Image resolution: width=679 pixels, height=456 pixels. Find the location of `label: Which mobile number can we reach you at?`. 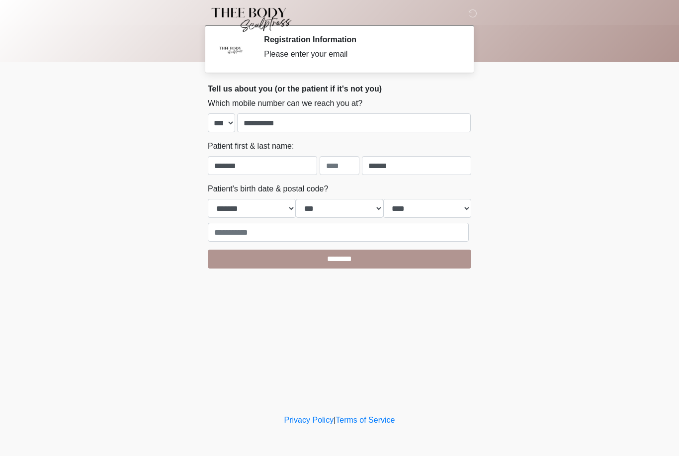

label: Which mobile number can we reach you at? is located at coordinates (285, 103).